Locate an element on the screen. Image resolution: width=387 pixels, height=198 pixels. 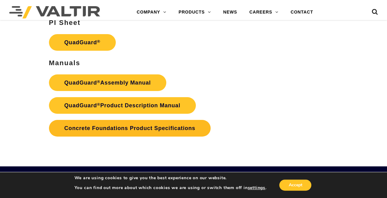
strong: PI Sheet is located at coordinates (65, 22).